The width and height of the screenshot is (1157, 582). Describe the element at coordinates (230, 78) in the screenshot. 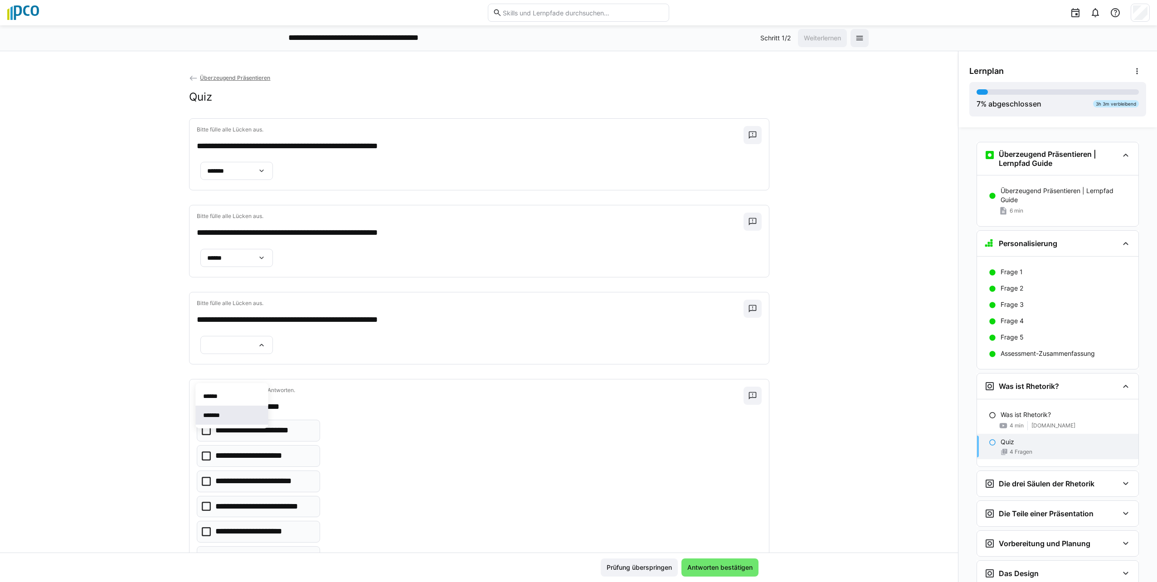

I see `a: Überzeugend Präsentieren` at that location.